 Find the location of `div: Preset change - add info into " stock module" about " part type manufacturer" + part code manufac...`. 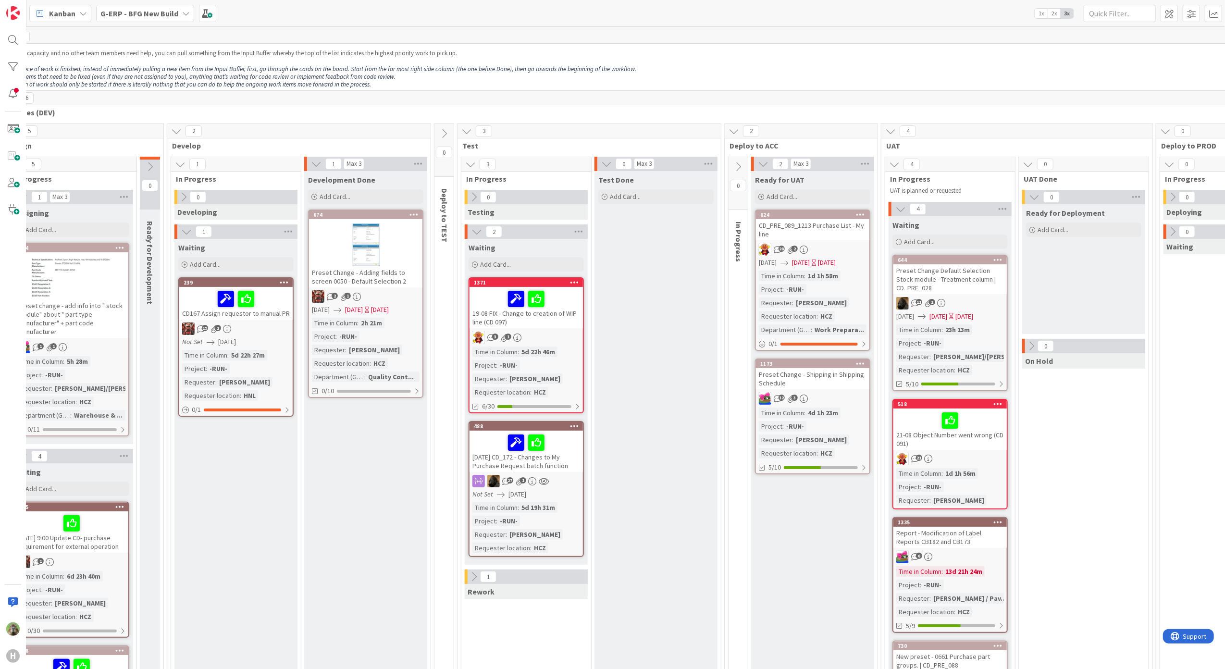

div: Preset change - add info into " stock module" about " part type manufacturer" + part code manufac... is located at coordinates (72, 319).